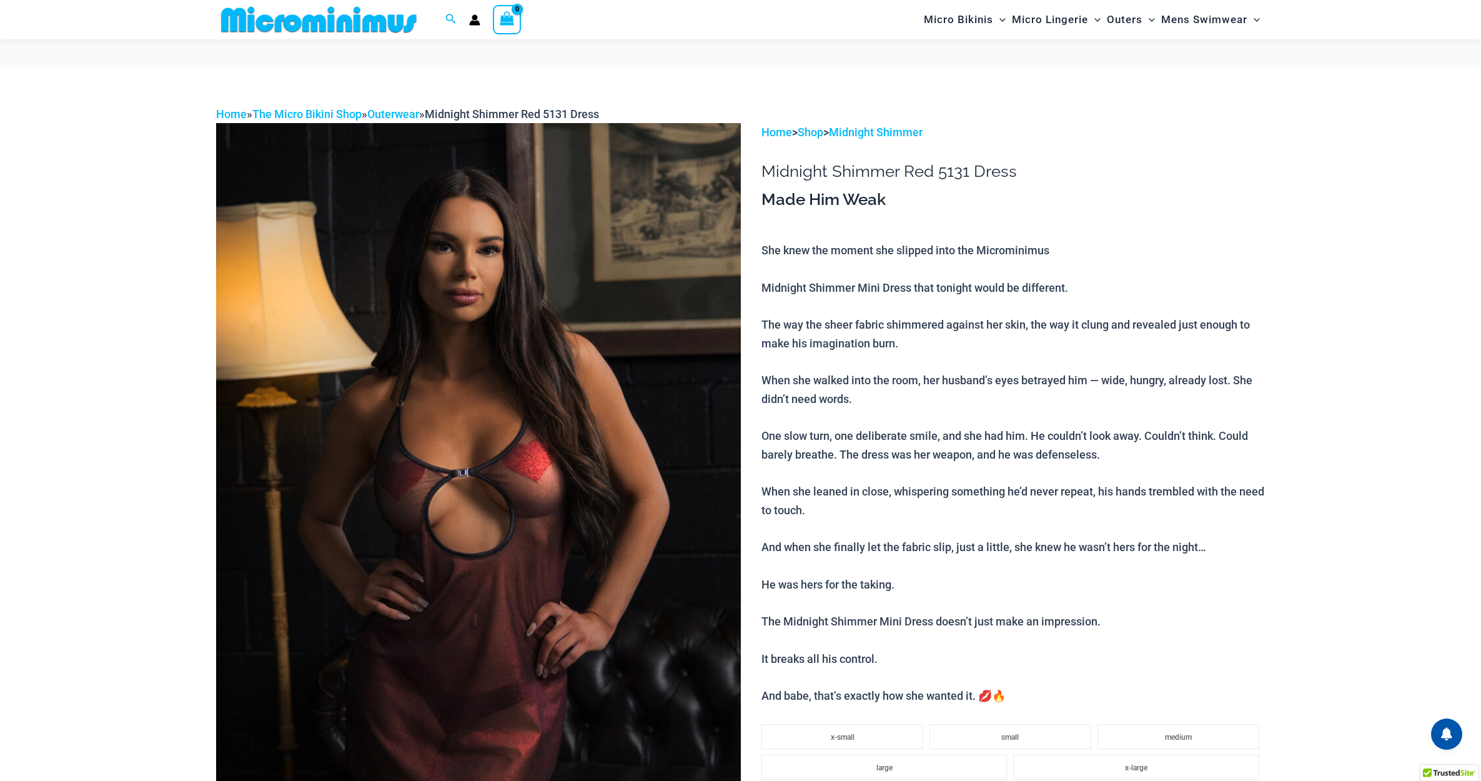 Image resolution: width=1481 pixels, height=781 pixels. I want to click on a: Account icon link, so click(475, 20).